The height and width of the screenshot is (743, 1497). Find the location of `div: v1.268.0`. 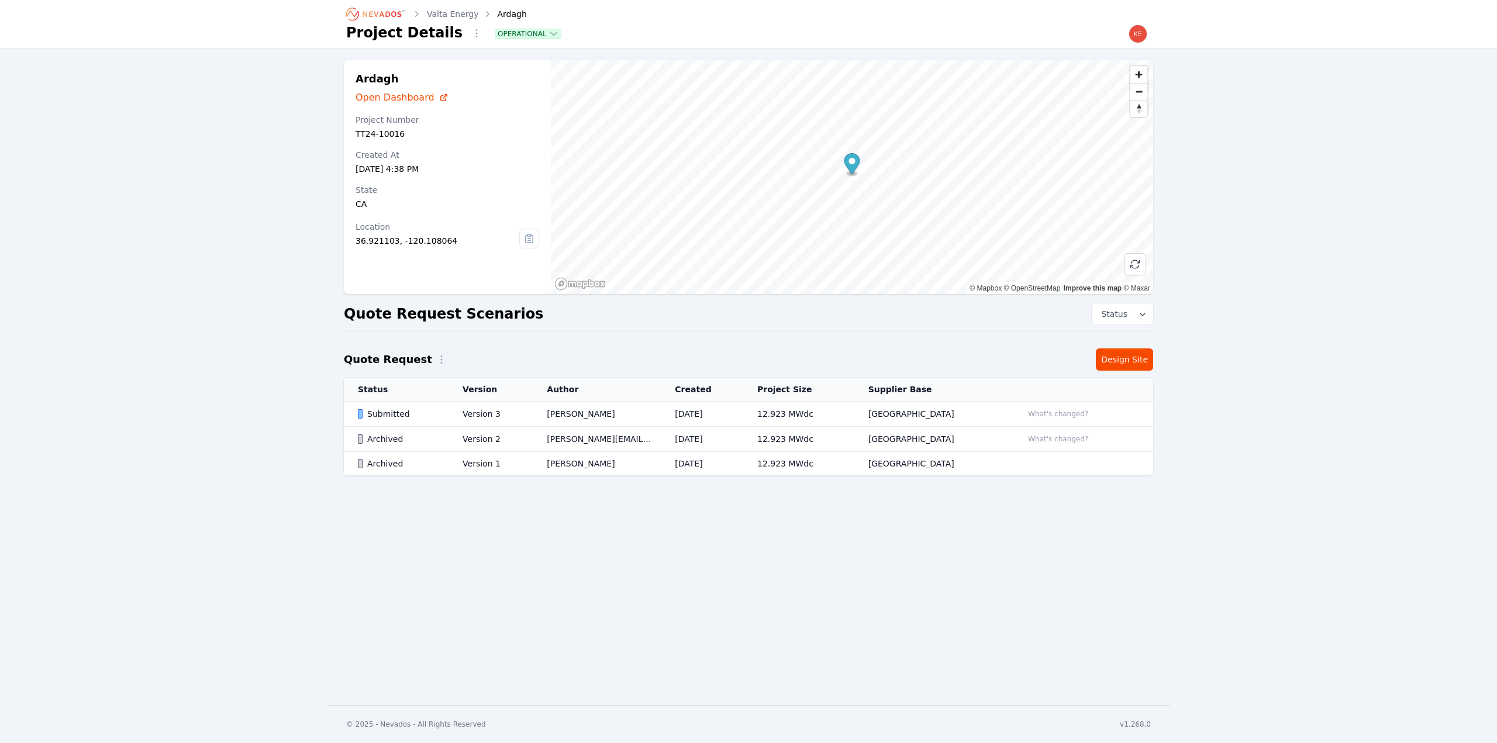

div: v1.268.0 is located at coordinates (1135, 724).